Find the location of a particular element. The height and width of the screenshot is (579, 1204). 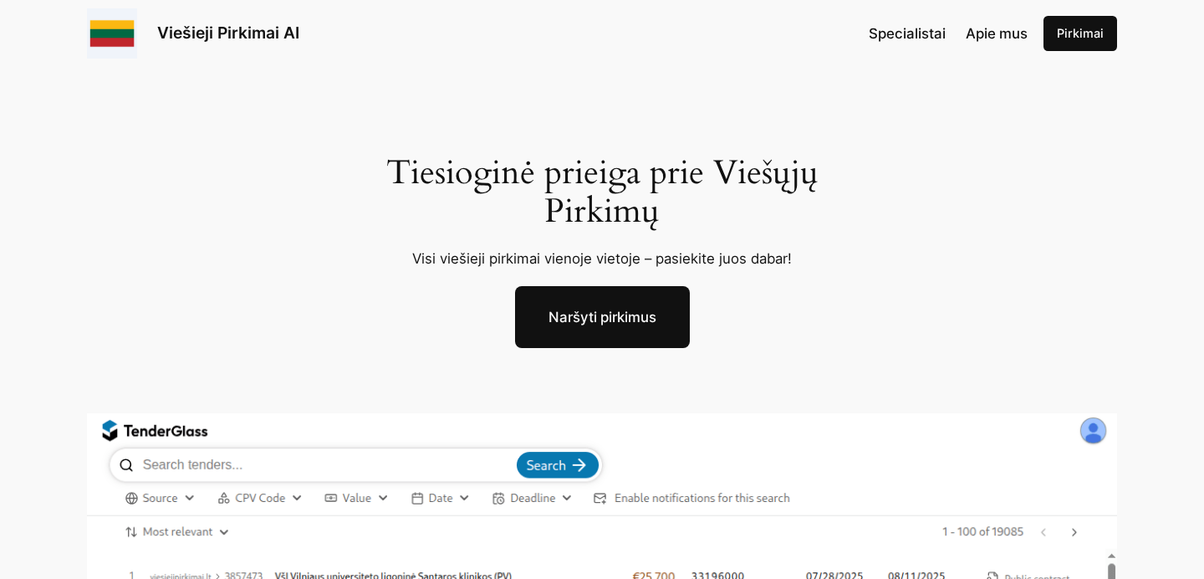

a: Specialistai is located at coordinates (907, 33).